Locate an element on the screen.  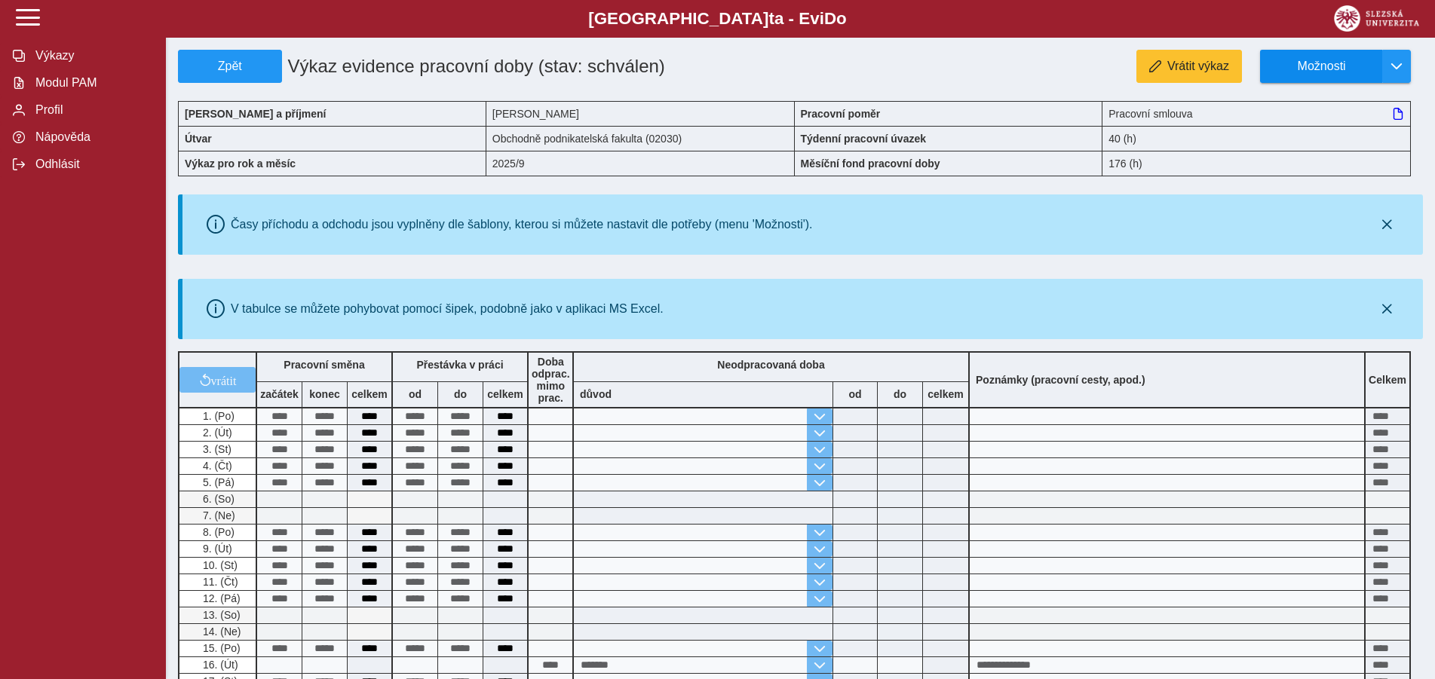
div: Časy příchodu a odchodu jsou vyplněny dle šablony, kterou si můžete nastavit dle potřeby (menu 'M... is located at coordinates (522, 225).